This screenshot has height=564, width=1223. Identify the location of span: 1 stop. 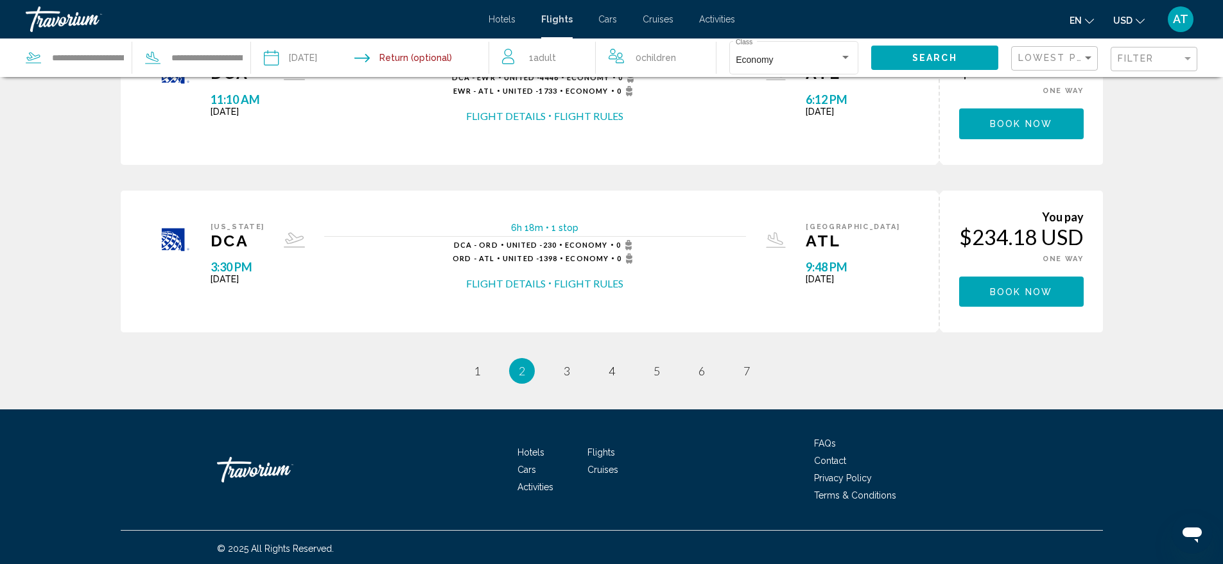
(565, 228).